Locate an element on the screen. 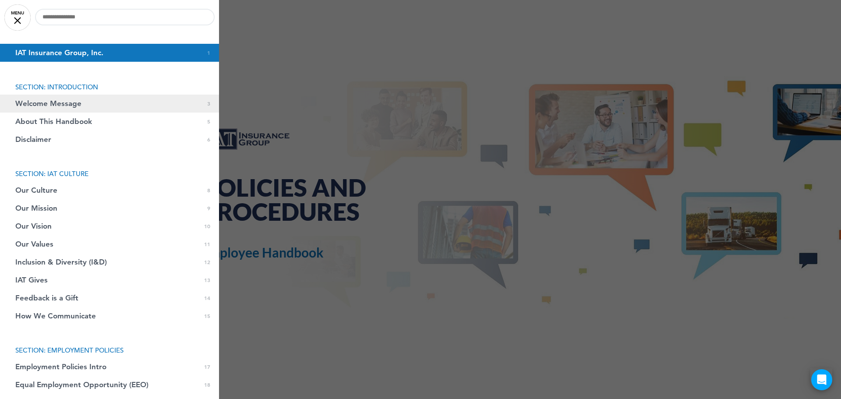  span: 14 is located at coordinates (207, 298).